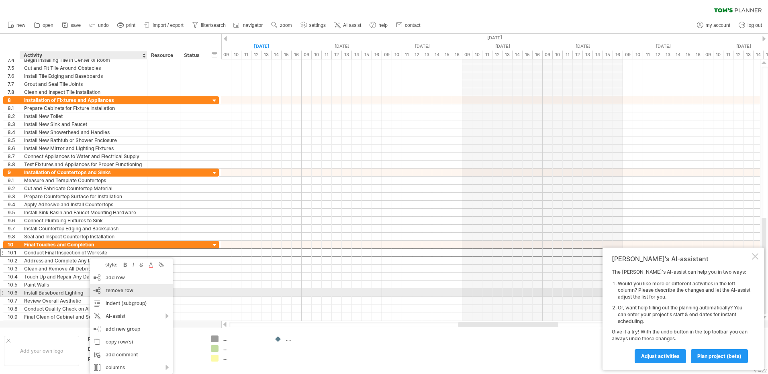  What do you see at coordinates (83, 269) in the screenshot?
I see `div: Clean and Remove All Debris and Tools` at bounding box center [83, 269].